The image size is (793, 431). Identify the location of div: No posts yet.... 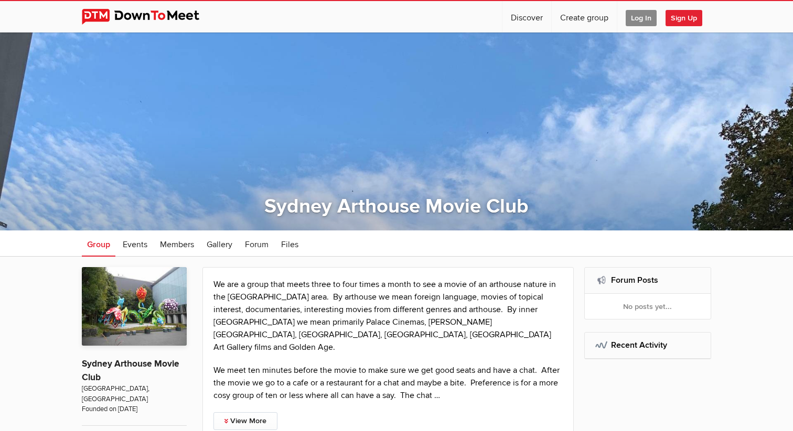
(647, 307).